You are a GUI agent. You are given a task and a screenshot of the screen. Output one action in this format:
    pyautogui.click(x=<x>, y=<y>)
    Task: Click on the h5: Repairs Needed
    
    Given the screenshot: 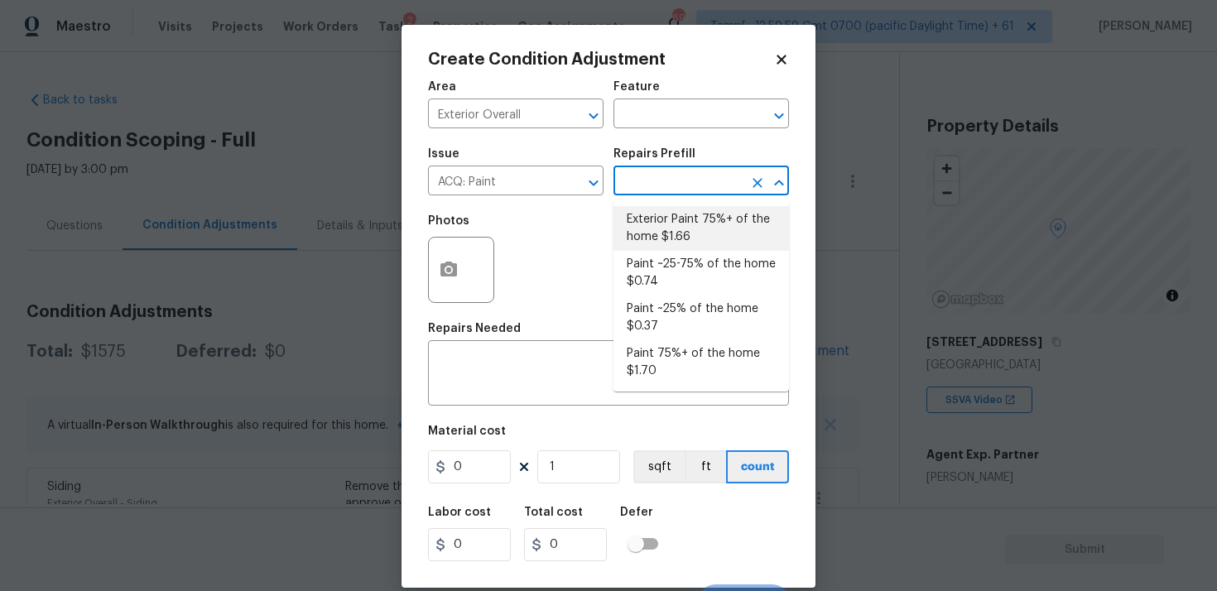 What is the action you would take?
    pyautogui.click(x=474, y=329)
    